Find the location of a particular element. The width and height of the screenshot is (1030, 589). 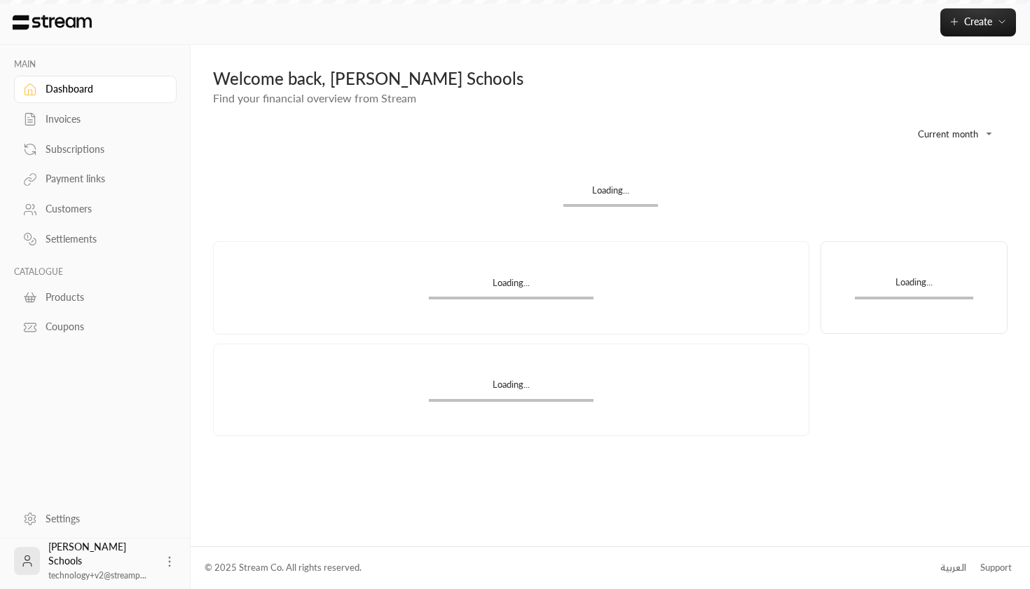

a: Invoices is located at coordinates (95, 119).